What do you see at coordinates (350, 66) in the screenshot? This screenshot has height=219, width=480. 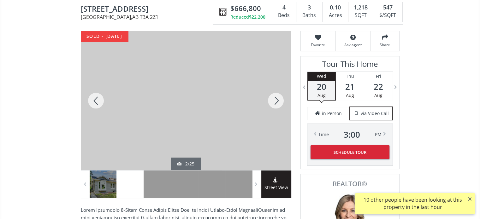 I see `h3: Tour This Home` at bounding box center [350, 66].